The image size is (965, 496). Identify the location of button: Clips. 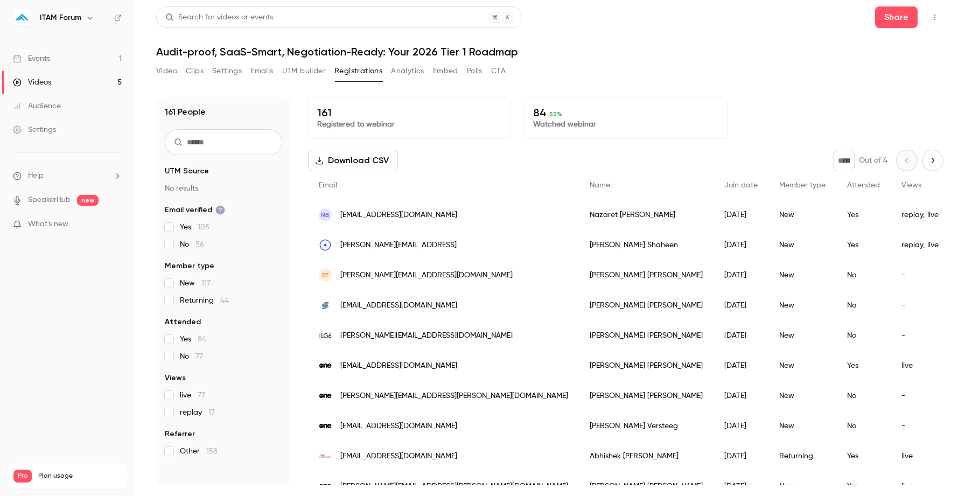
(194, 71).